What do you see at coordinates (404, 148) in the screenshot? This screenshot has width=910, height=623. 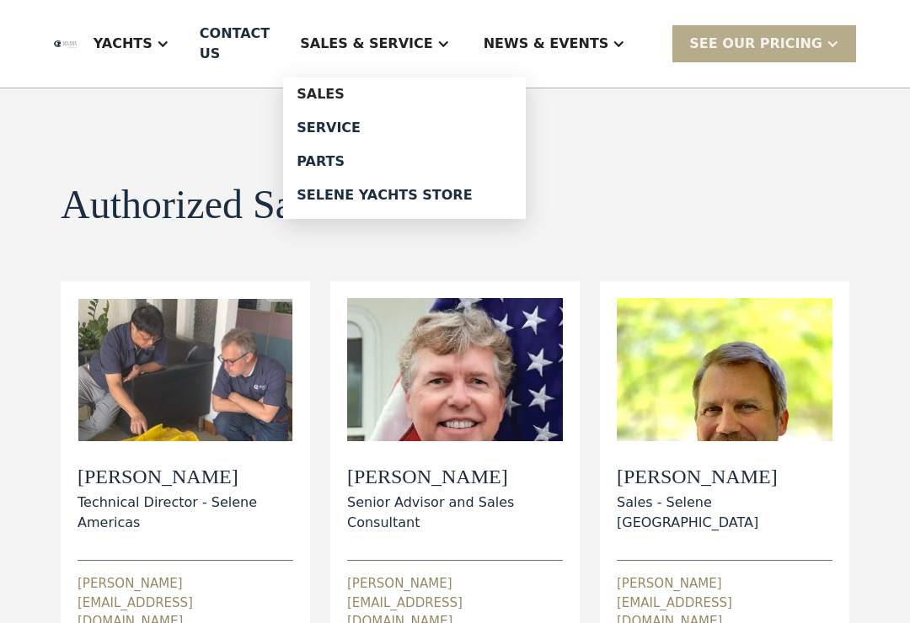 I see `nav: Sales & Service` at bounding box center [404, 148].